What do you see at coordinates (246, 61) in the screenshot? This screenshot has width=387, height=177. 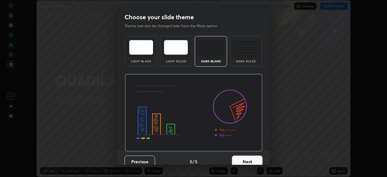 I see `div: Dark Ruled` at bounding box center [246, 61].